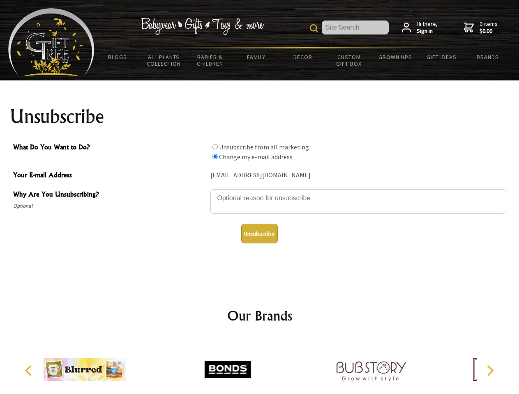 The image size is (519, 394). I want to click on a: Gift Ideas, so click(441, 57).